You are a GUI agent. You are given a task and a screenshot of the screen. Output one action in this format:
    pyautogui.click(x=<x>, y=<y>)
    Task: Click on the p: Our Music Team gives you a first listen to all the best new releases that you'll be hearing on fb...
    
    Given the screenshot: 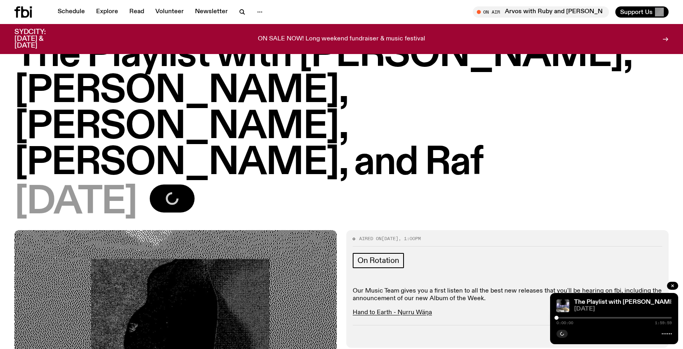 What is the action you would take?
    pyautogui.click(x=508, y=295)
    